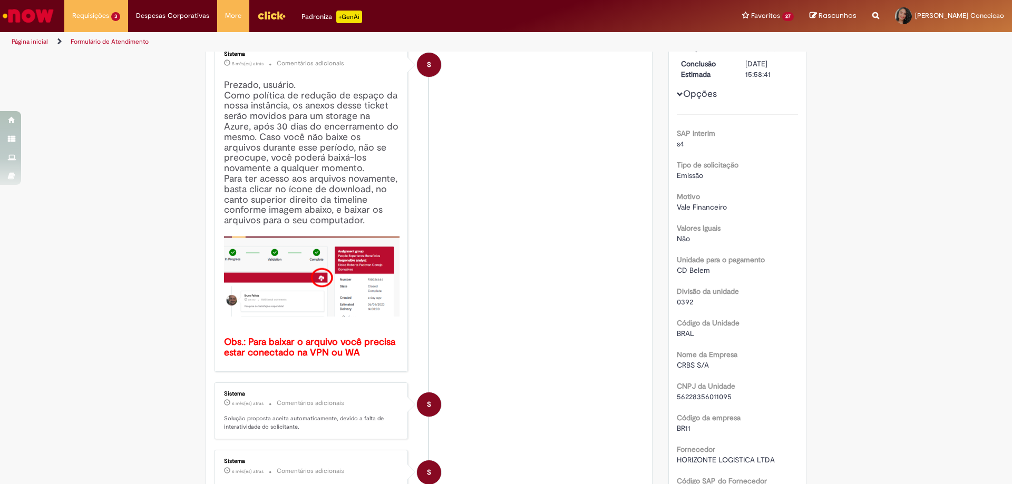 The width and height of the screenshot is (1012, 484). What do you see at coordinates (248, 404) in the screenshot?
I see `time: 11/03/2025 14:36:30` at bounding box center [248, 404].